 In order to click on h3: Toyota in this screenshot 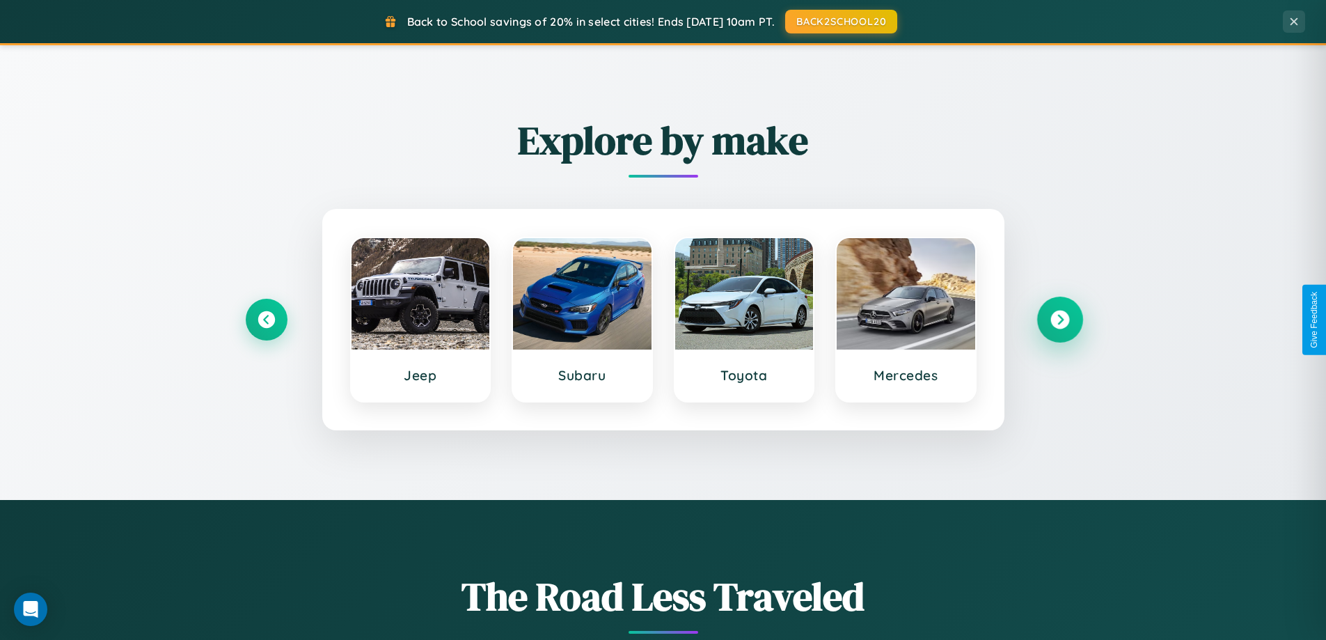, I will do `click(744, 375)`.